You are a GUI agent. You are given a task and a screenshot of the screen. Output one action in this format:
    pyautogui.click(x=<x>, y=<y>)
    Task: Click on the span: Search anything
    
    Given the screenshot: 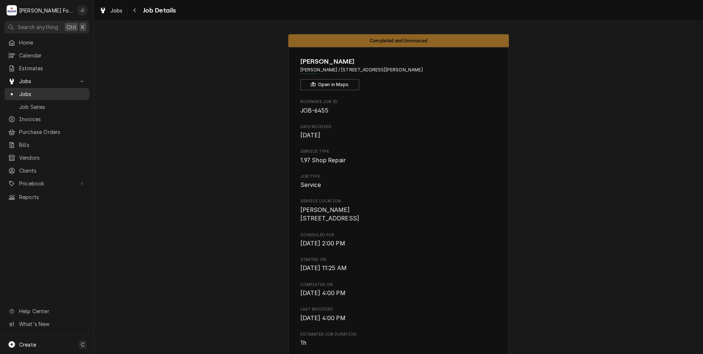 What is the action you would take?
    pyautogui.click(x=38, y=27)
    